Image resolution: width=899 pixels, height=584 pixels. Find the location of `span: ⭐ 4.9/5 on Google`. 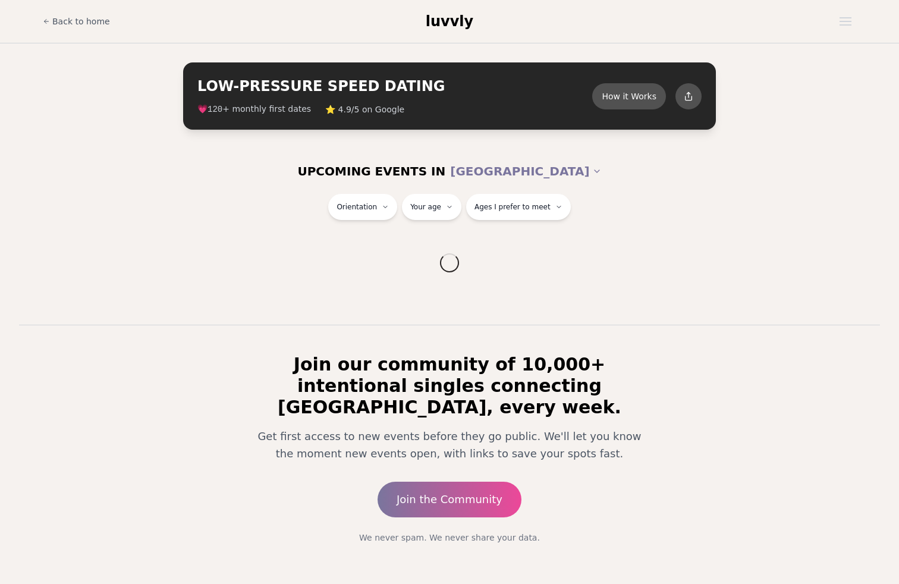

span: ⭐ 4.9/5 on Google is located at coordinates (364, 109).